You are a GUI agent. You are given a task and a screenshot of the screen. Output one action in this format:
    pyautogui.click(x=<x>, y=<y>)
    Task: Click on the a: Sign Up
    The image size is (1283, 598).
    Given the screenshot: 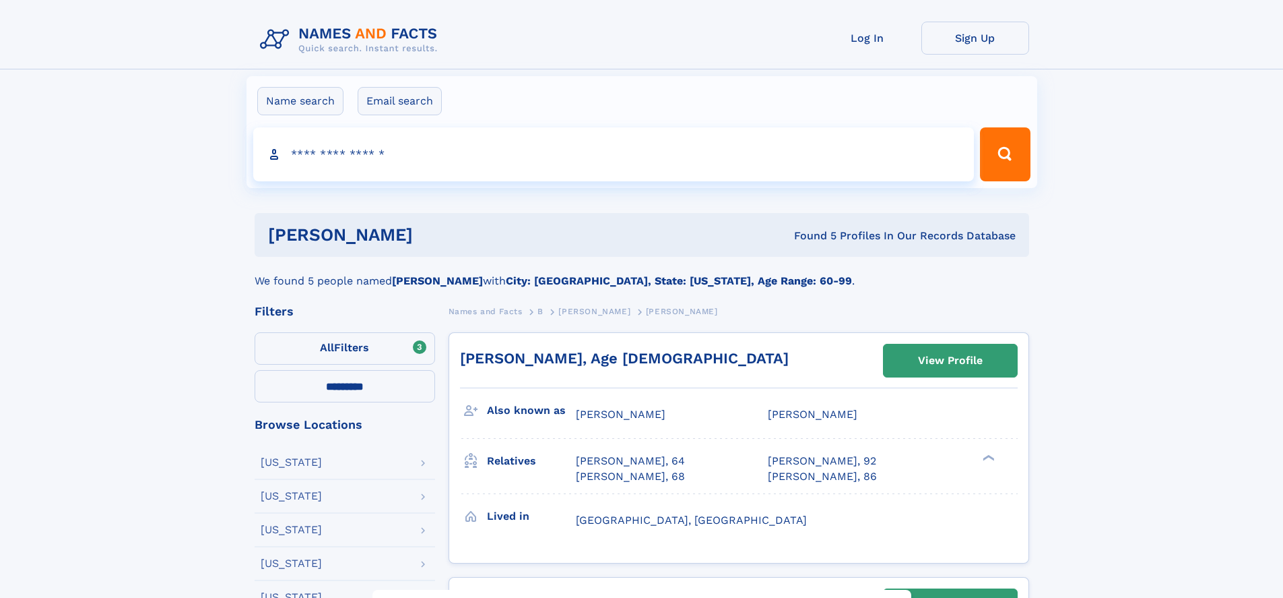 What is the action you would take?
    pyautogui.click(x=976, y=38)
    